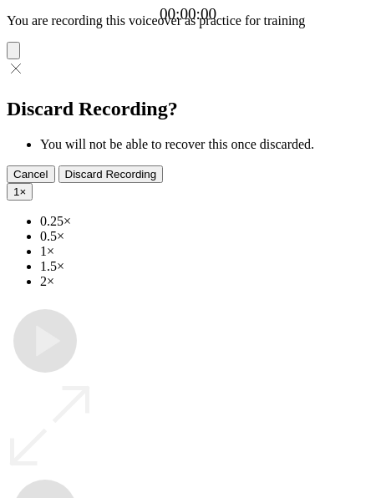  What do you see at coordinates (205, 267) in the screenshot?
I see `li: 1.5×` at bounding box center [205, 267].